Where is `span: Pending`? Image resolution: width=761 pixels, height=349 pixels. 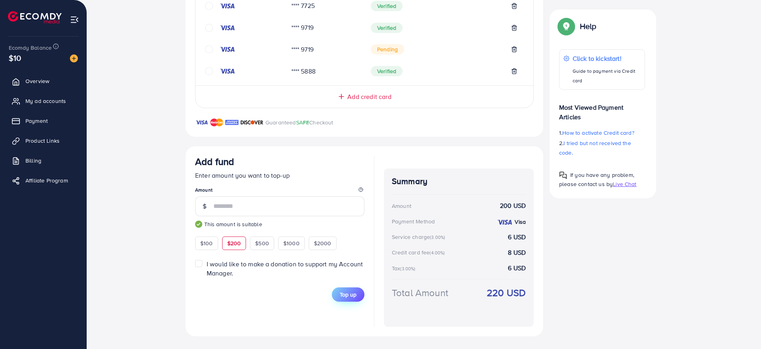 span: Pending is located at coordinates (388, 49).